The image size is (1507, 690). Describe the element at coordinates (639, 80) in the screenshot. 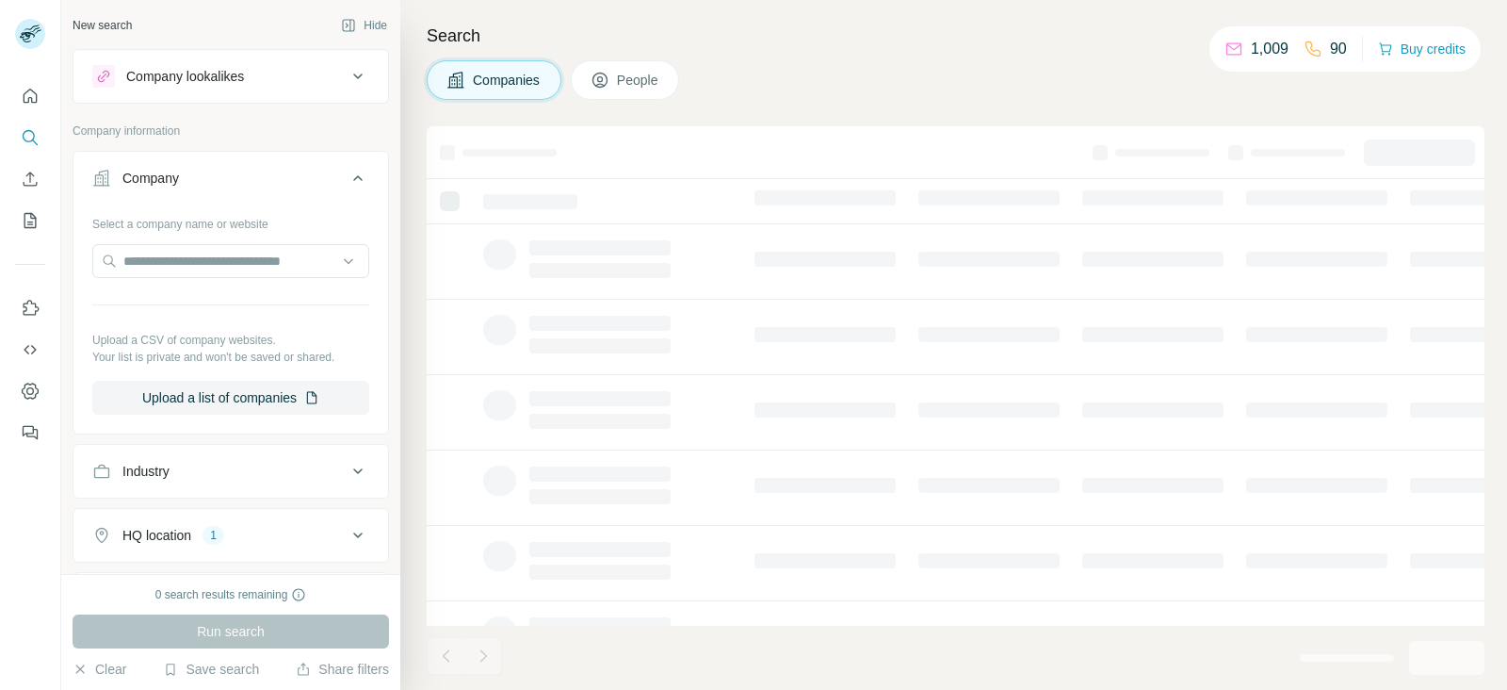

I see `span: People` at that location.